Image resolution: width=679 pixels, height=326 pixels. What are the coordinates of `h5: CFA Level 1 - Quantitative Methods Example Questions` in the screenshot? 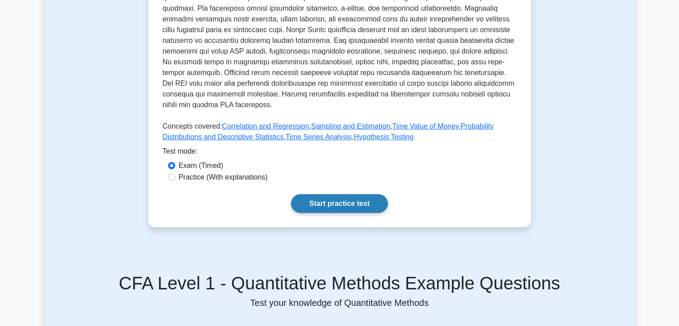 It's located at (340, 283).